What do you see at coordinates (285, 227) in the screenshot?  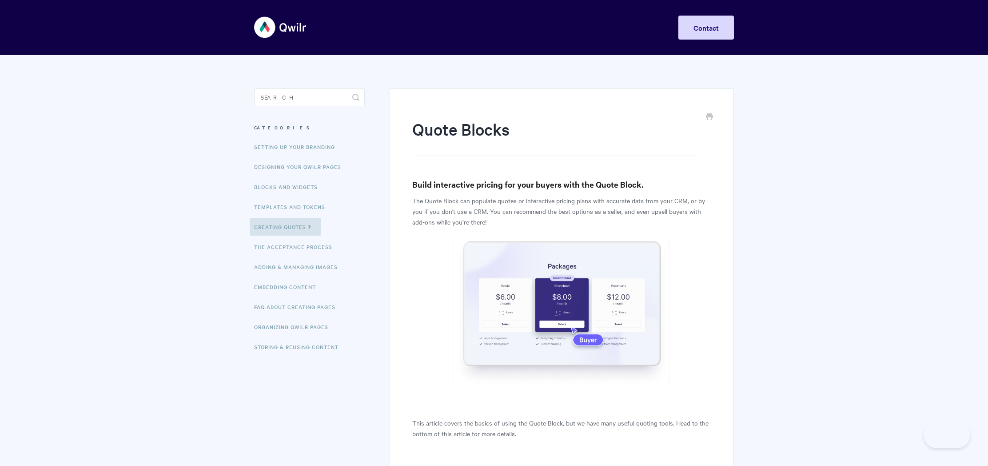 I see `a: Creating Quotes` at bounding box center [285, 227].